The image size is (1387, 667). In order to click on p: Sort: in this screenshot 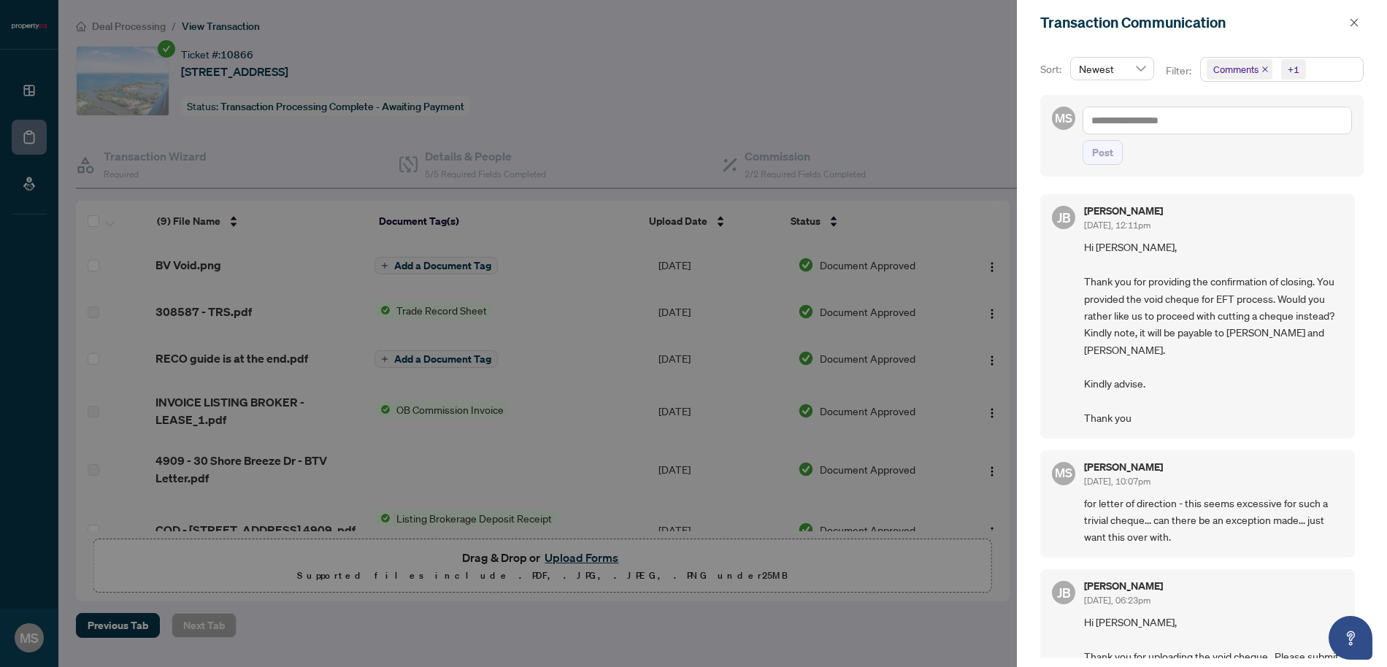, I will do `click(1052, 69)`.